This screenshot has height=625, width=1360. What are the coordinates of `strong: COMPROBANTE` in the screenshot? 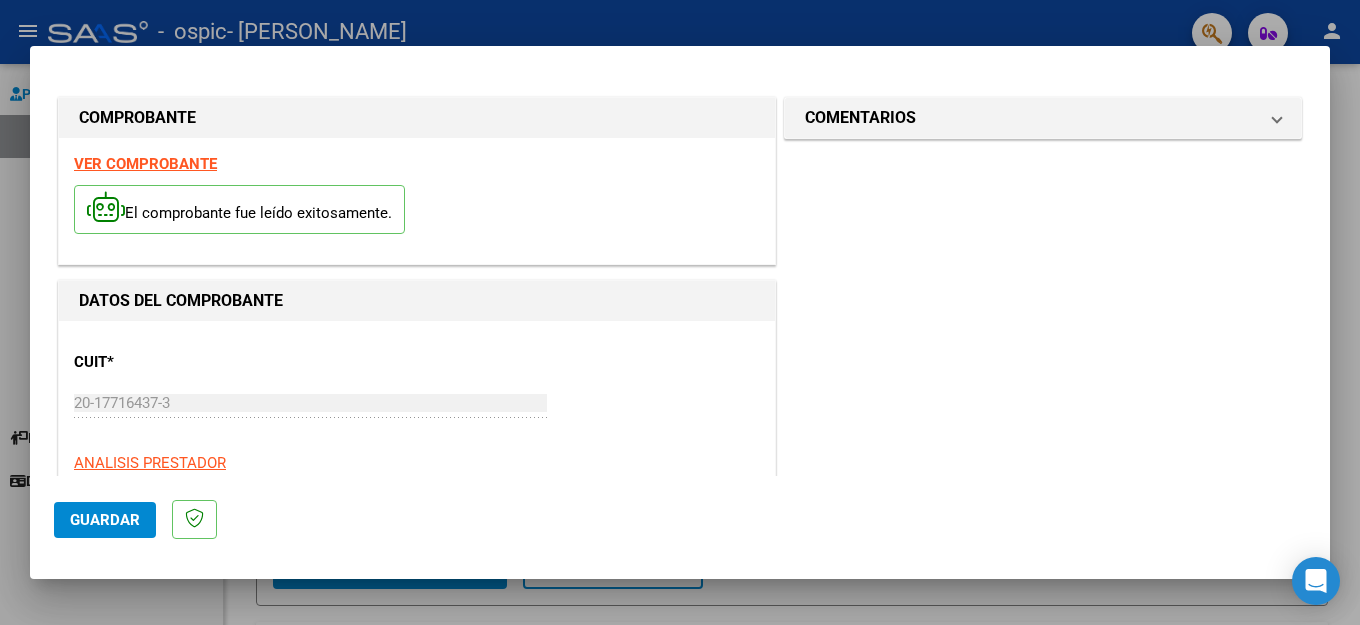 It's located at (137, 117).